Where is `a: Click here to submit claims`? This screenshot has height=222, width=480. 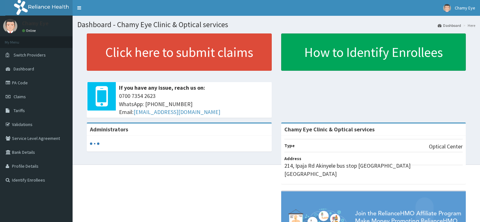
a: Click here to submit claims is located at coordinates (179, 52).